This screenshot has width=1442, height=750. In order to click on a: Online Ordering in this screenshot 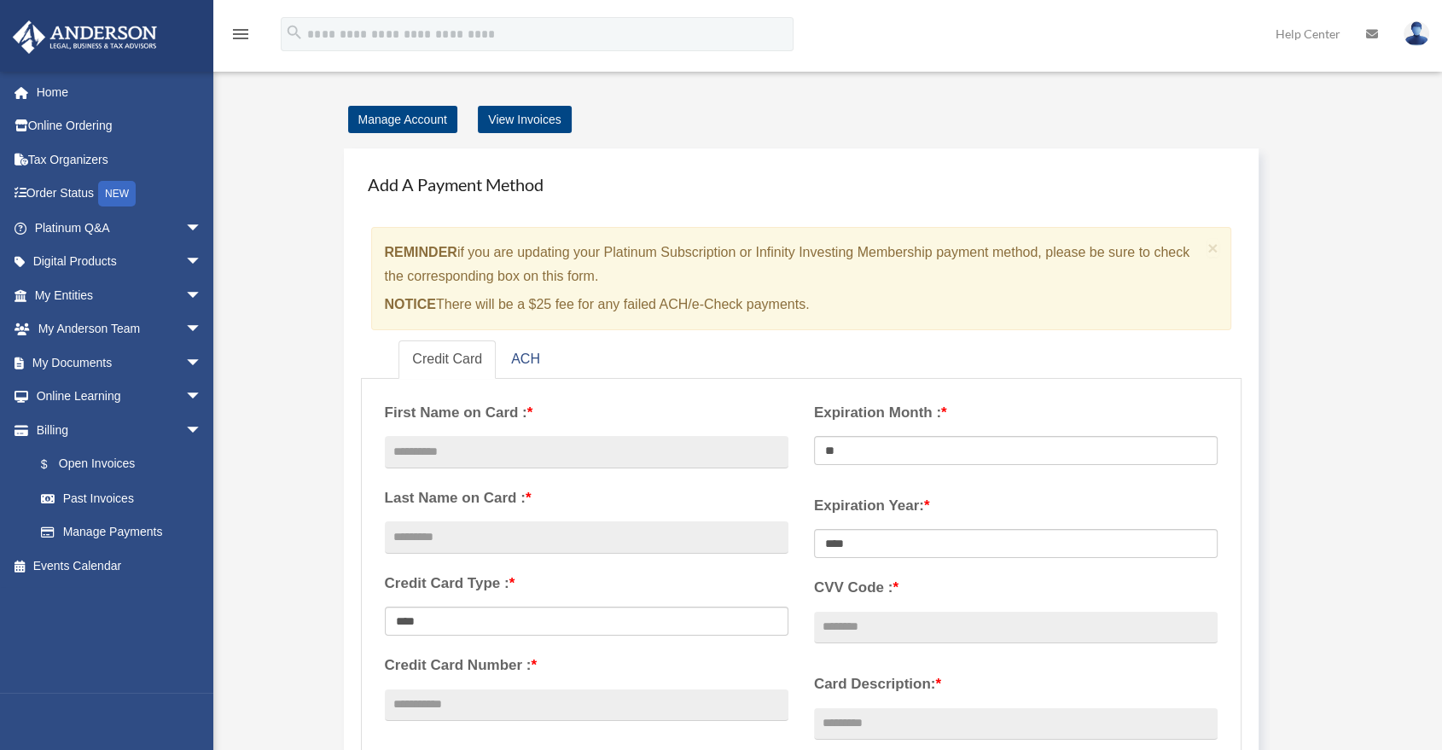, I will do `click(119, 126)`.